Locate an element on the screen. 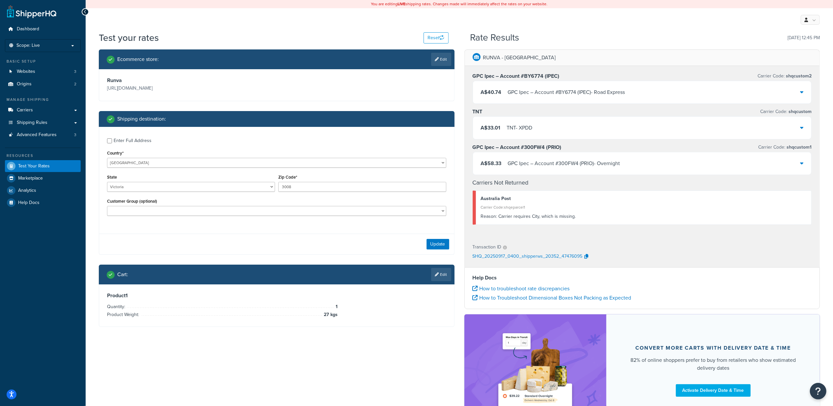 The image size is (833, 406). input: Enter Full Address is located at coordinates (109, 141).